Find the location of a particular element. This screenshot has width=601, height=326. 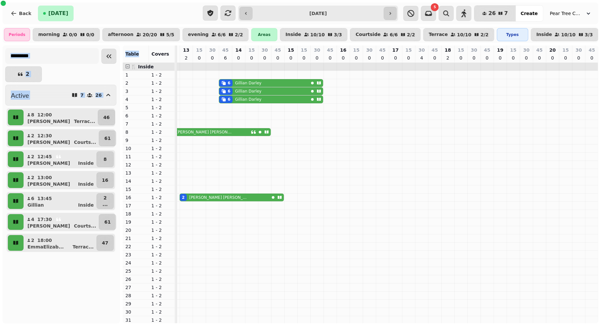

p: 7 is located at coordinates (136, 124).